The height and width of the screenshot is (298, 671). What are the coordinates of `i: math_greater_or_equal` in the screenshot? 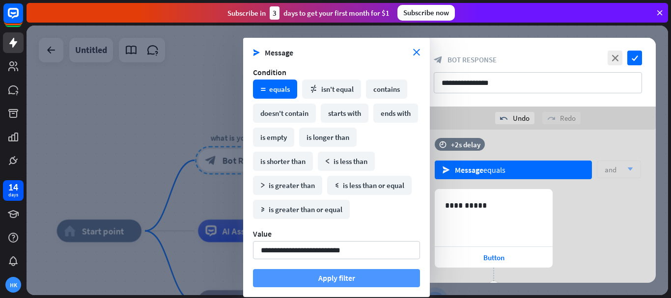 It's located at (263, 210).